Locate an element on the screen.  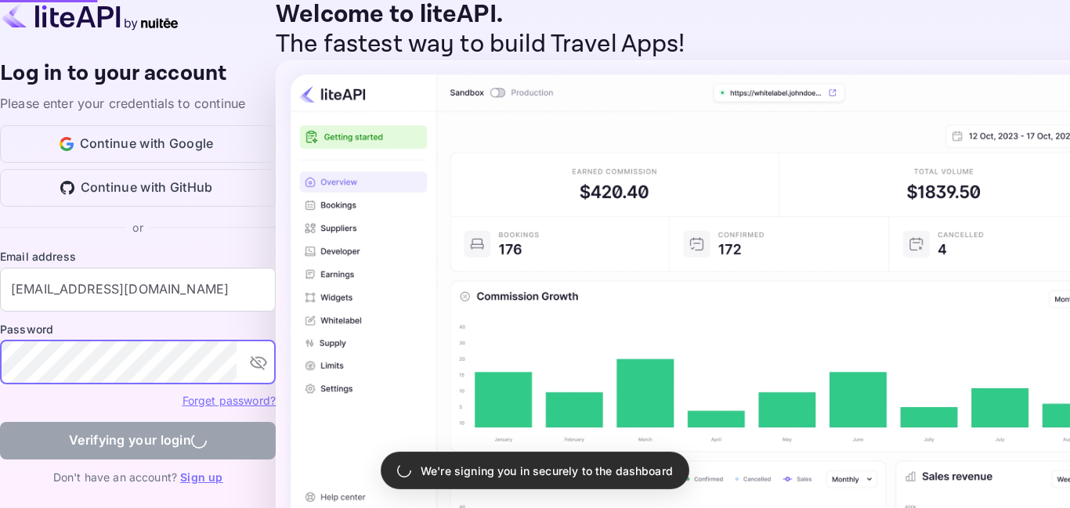
a: Sign up is located at coordinates (201, 477).